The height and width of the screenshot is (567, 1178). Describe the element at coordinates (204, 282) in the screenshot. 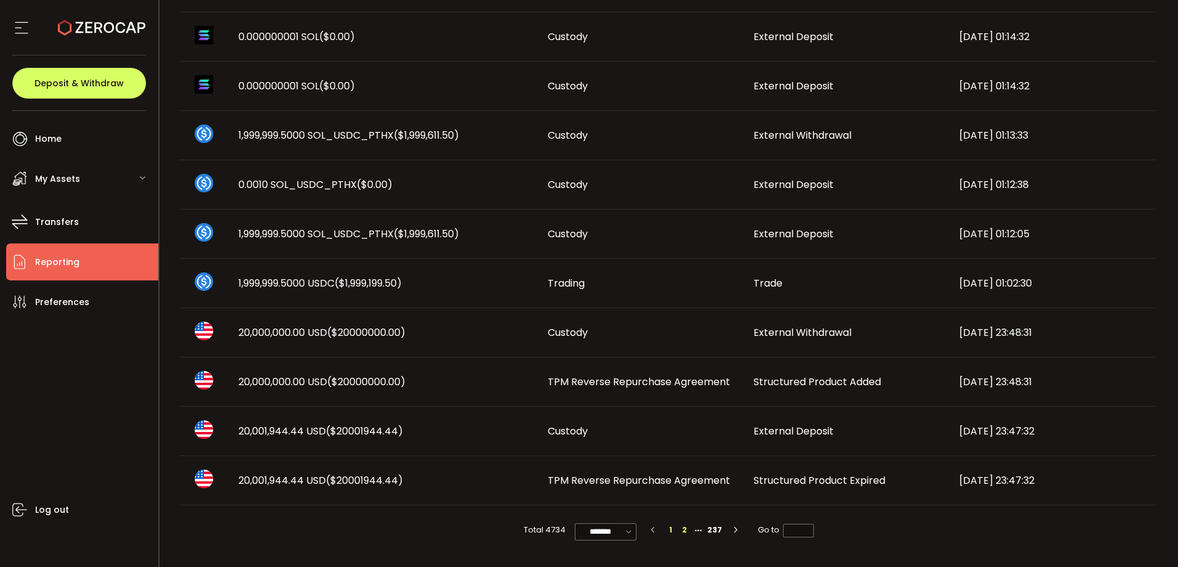

I see `img: usdc_portfolio.svg` at that location.